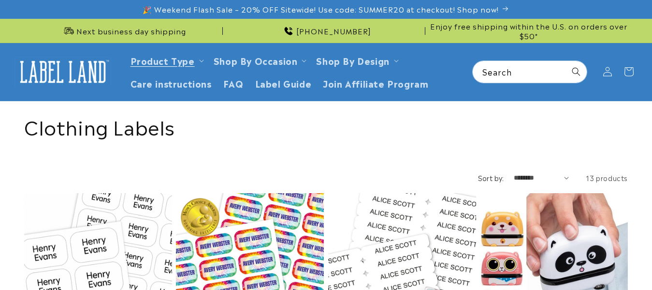  I want to click on span: 🎉 Weekend Flash Sale – 20% OFF Sitewide! Use code: SUMMER20 at checkout! Shop now!, so click(321, 9).